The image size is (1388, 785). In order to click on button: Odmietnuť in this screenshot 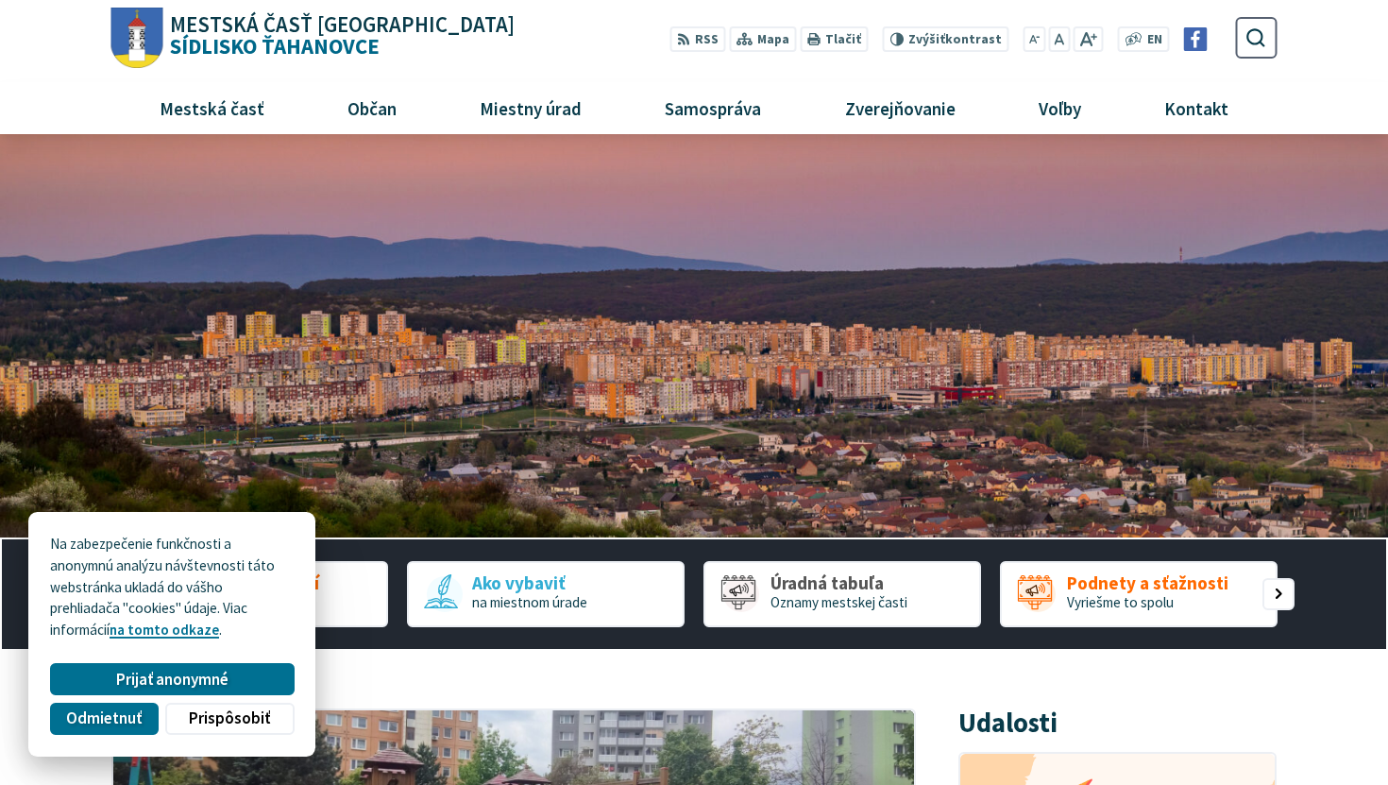, I will do `click(104, 719)`.